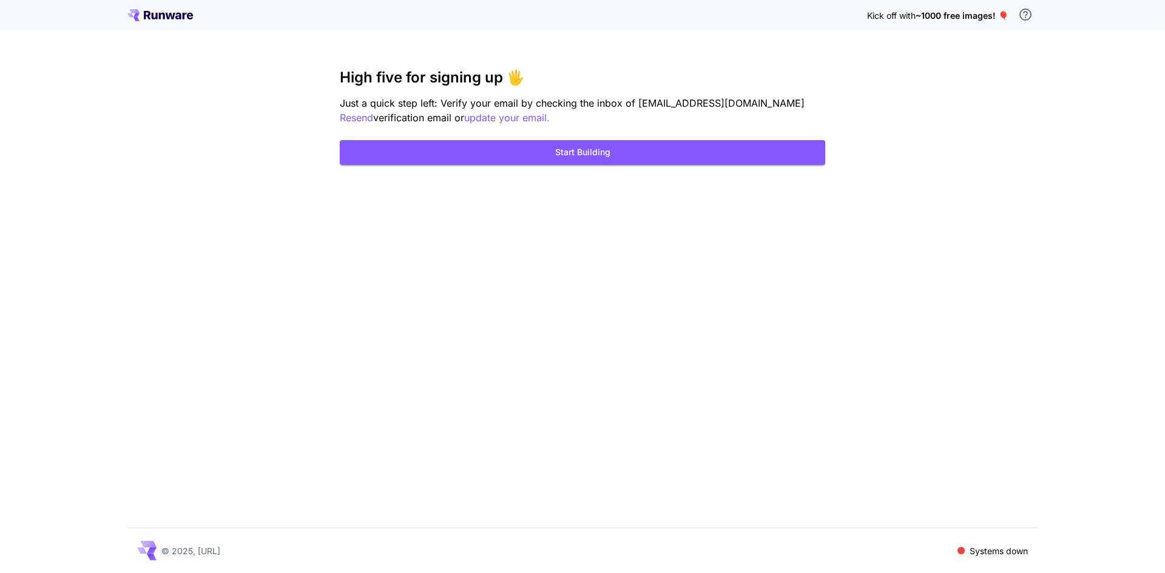 Image resolution: width=1165 pixels, height=573 pixels. Describe the element at coordinates (356, 118) in the screenshot. I see `p: Resend` at that location.